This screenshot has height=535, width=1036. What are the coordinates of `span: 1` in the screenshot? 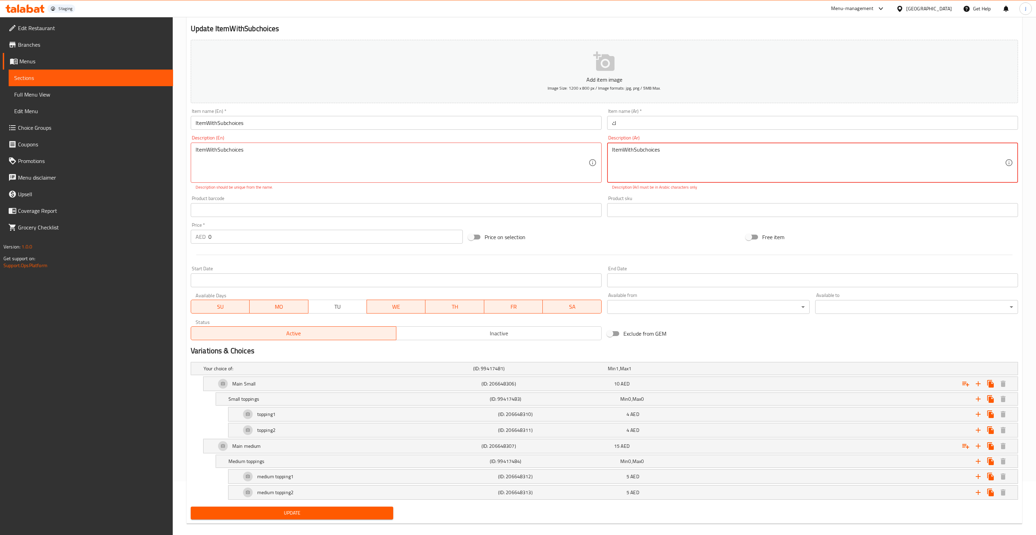 It's located at (630, 369).